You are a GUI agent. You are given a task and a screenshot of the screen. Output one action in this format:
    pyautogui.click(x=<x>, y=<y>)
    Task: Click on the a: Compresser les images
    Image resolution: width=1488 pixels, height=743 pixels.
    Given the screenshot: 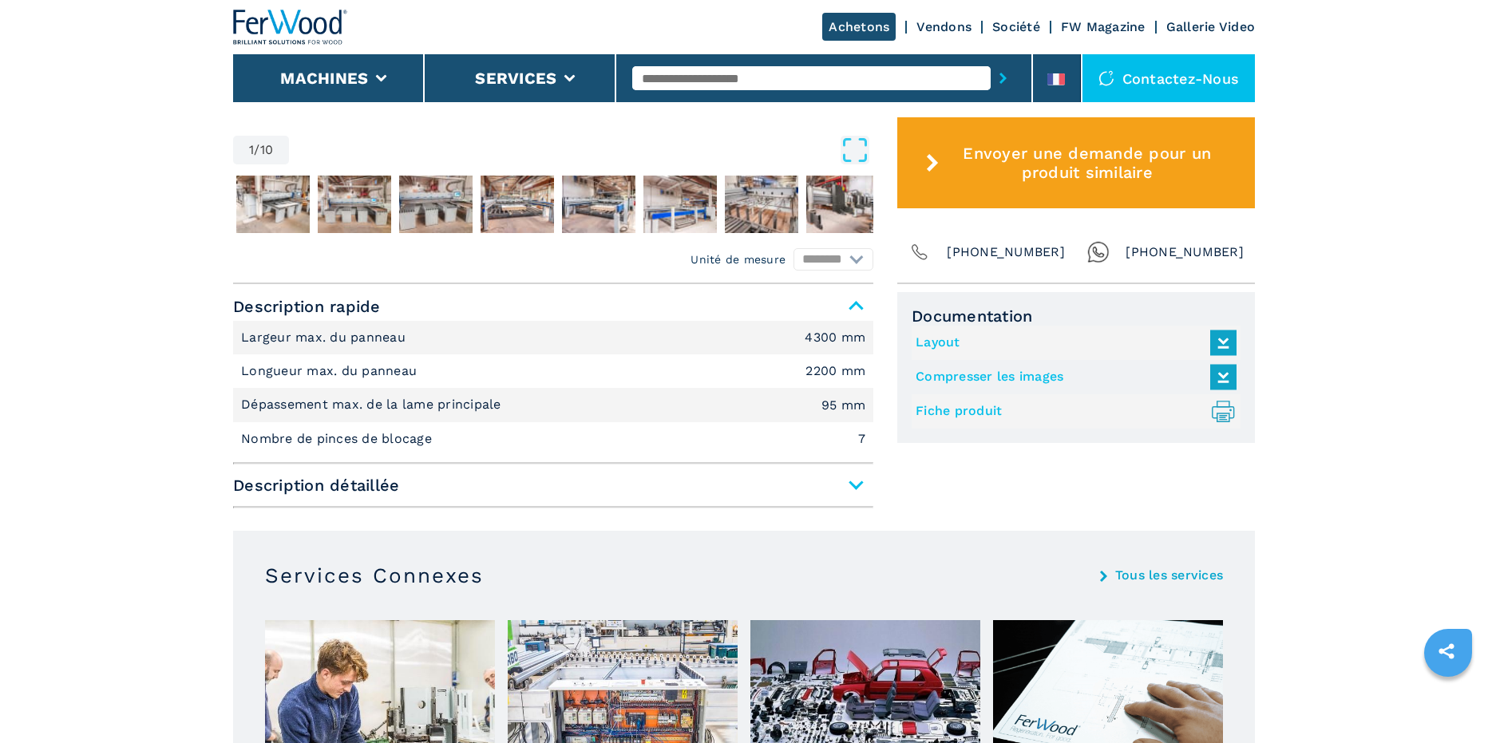 What is the action you would take?
    pyautogui.click(x=1072, y=377)
    